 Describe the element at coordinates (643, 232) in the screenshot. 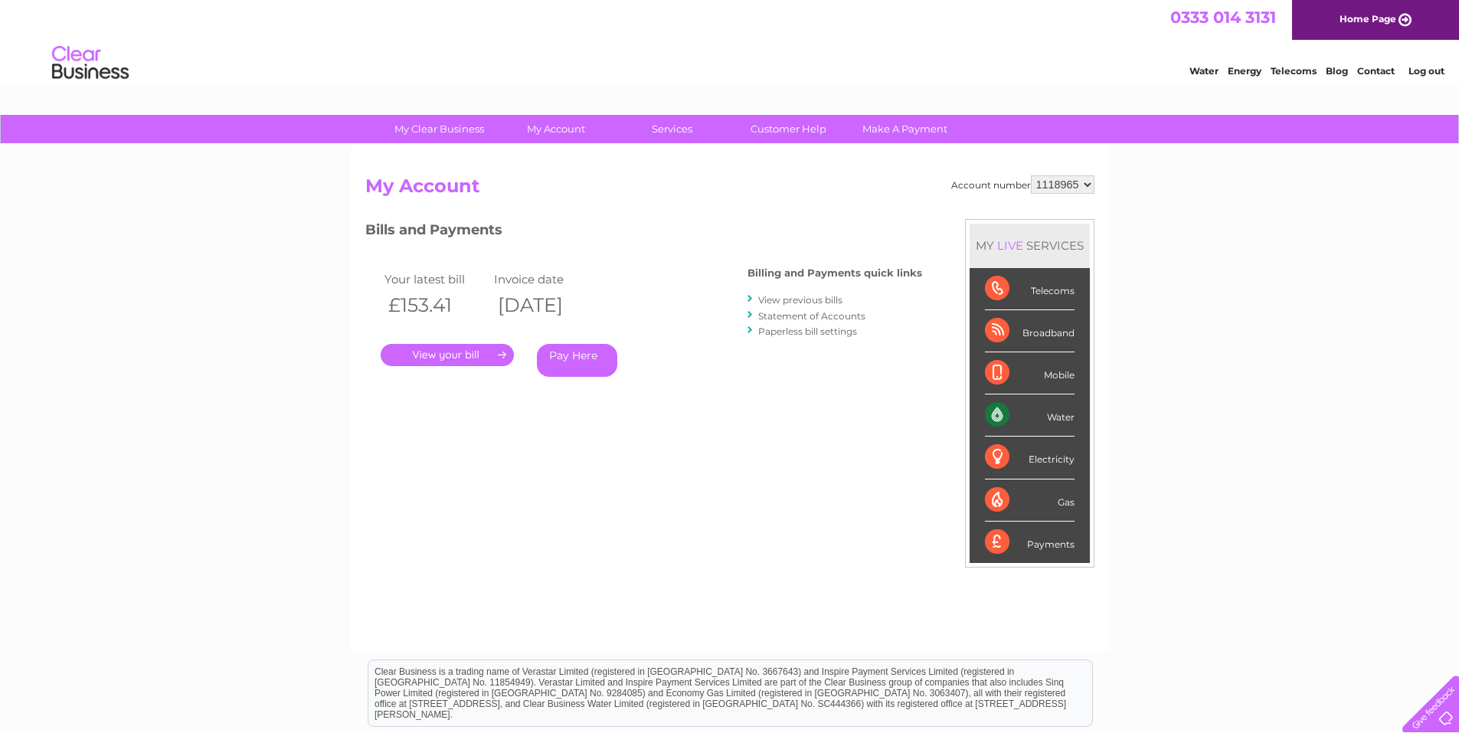

I see `h3: Bills and Payments` at that location.